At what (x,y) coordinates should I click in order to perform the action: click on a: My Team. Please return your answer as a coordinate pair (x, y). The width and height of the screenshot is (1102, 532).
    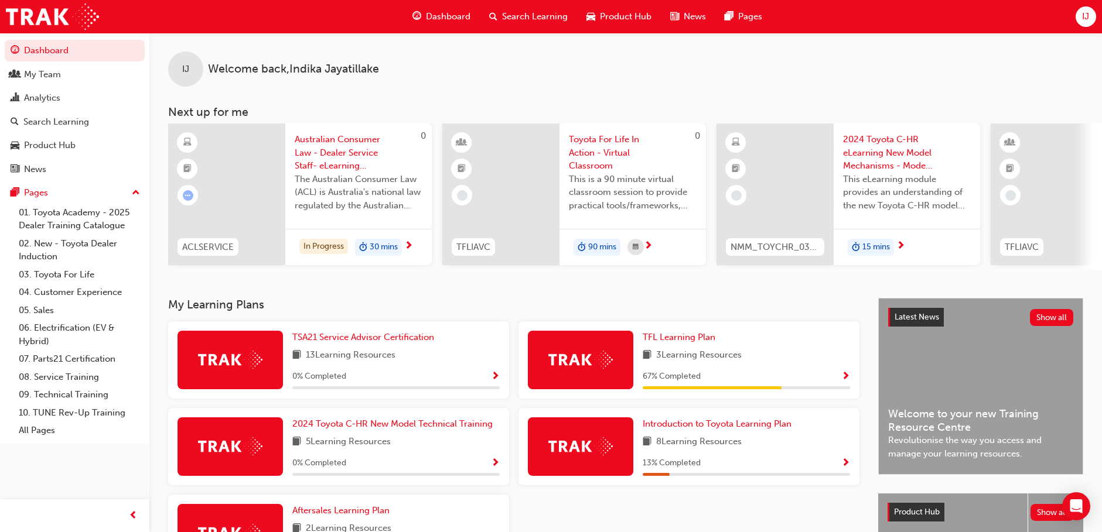
    Looking at the image, I should click on (74, 74).